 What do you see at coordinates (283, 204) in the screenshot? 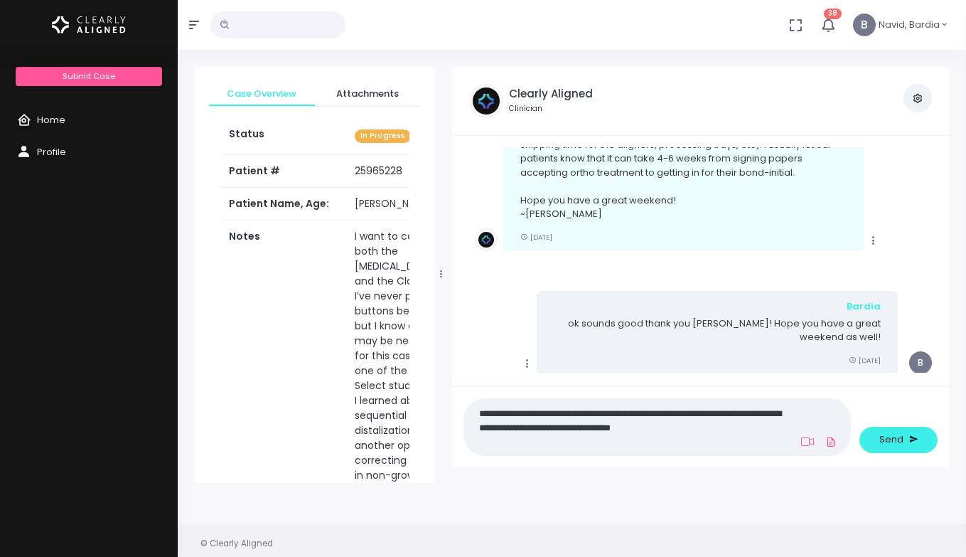
I see `th: Patient Name, Age:` at bounding box center [283, 204].